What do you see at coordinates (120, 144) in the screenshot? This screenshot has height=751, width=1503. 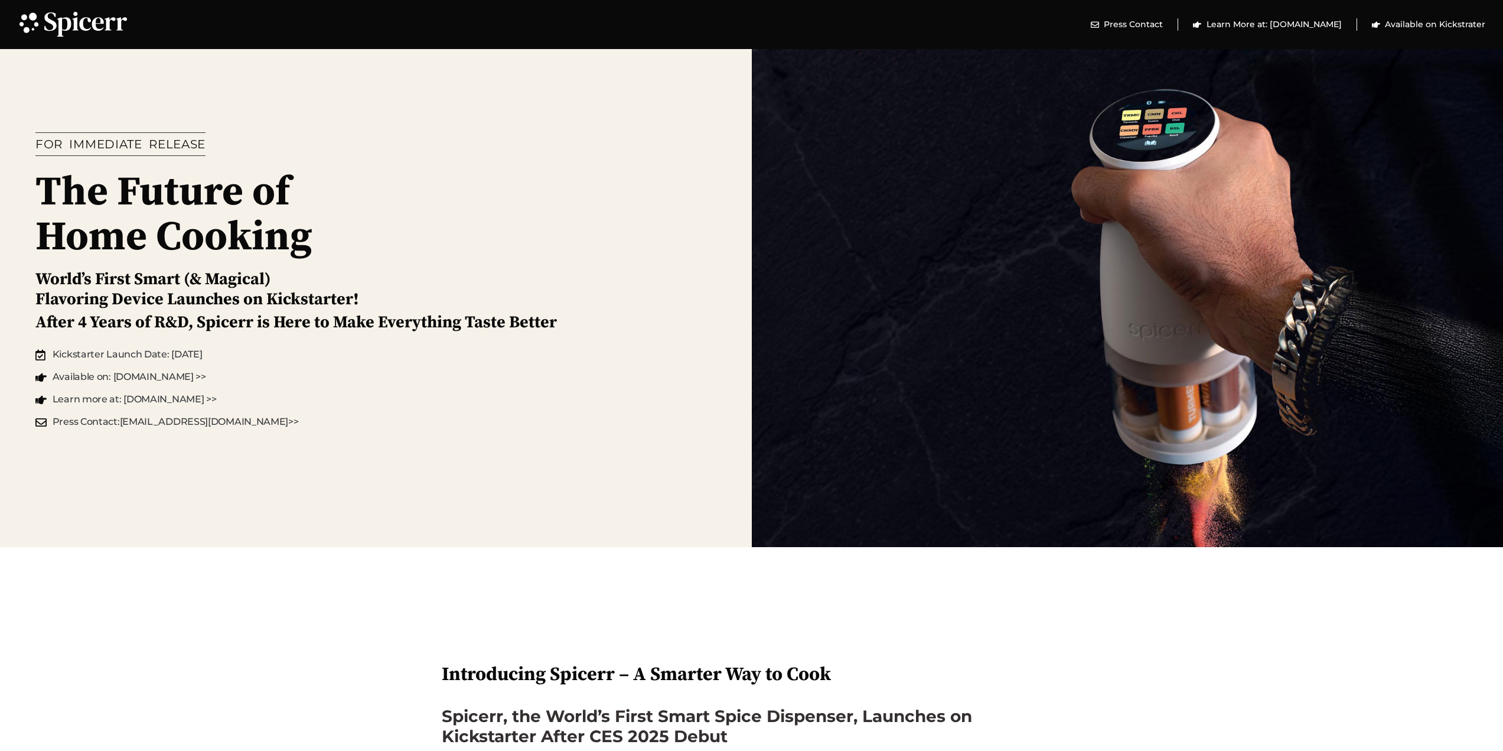 I see `h1: FOR IMMEDIATE RELEASE` at bounding box center [120, 144].